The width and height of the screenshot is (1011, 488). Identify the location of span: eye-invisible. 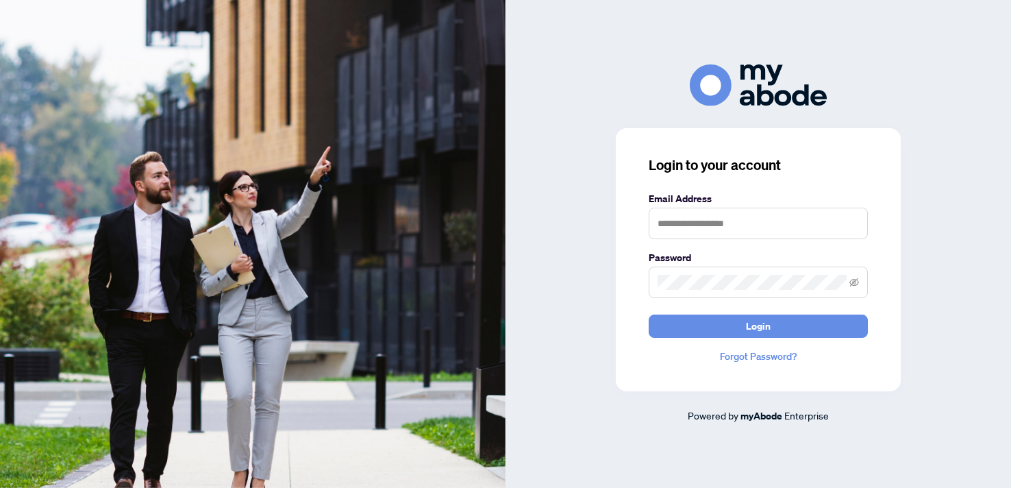
(855, 282).